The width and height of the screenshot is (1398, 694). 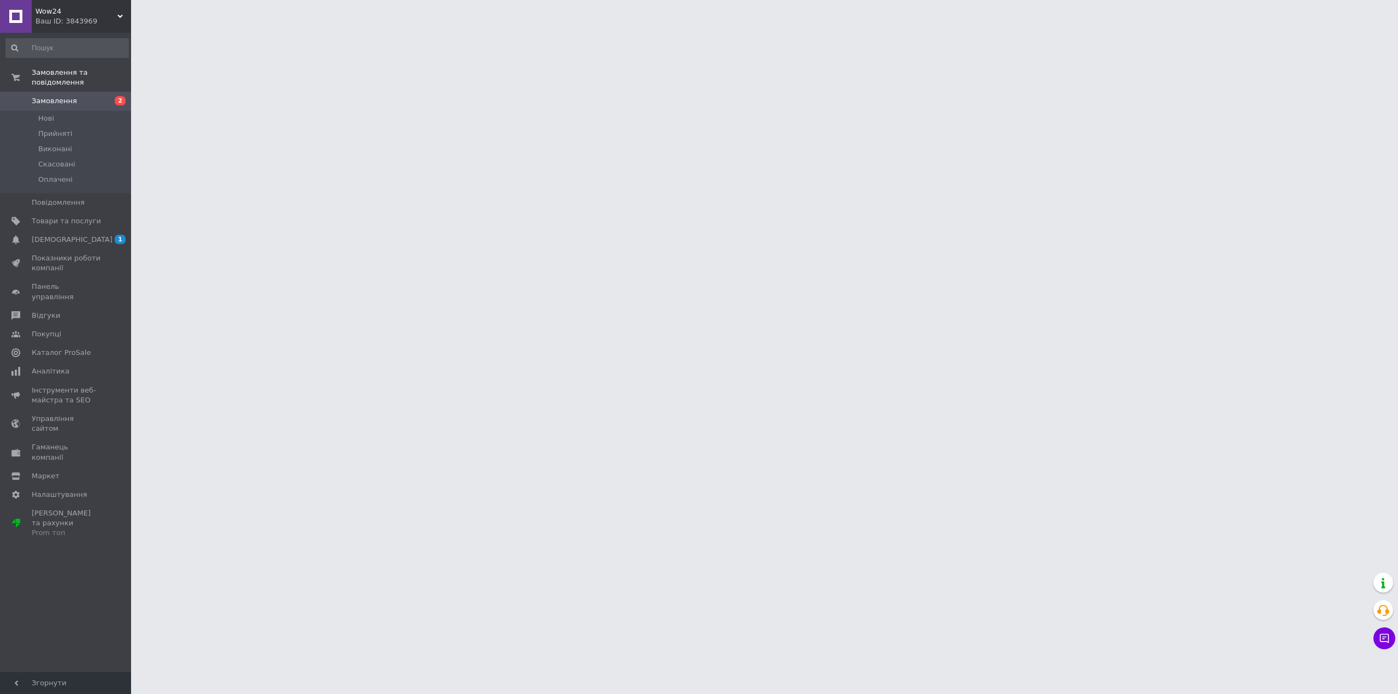 What do you see at coordinates (46, 118) in the screenshot?
I see `span: Нові` at bounding box center [46, 118].